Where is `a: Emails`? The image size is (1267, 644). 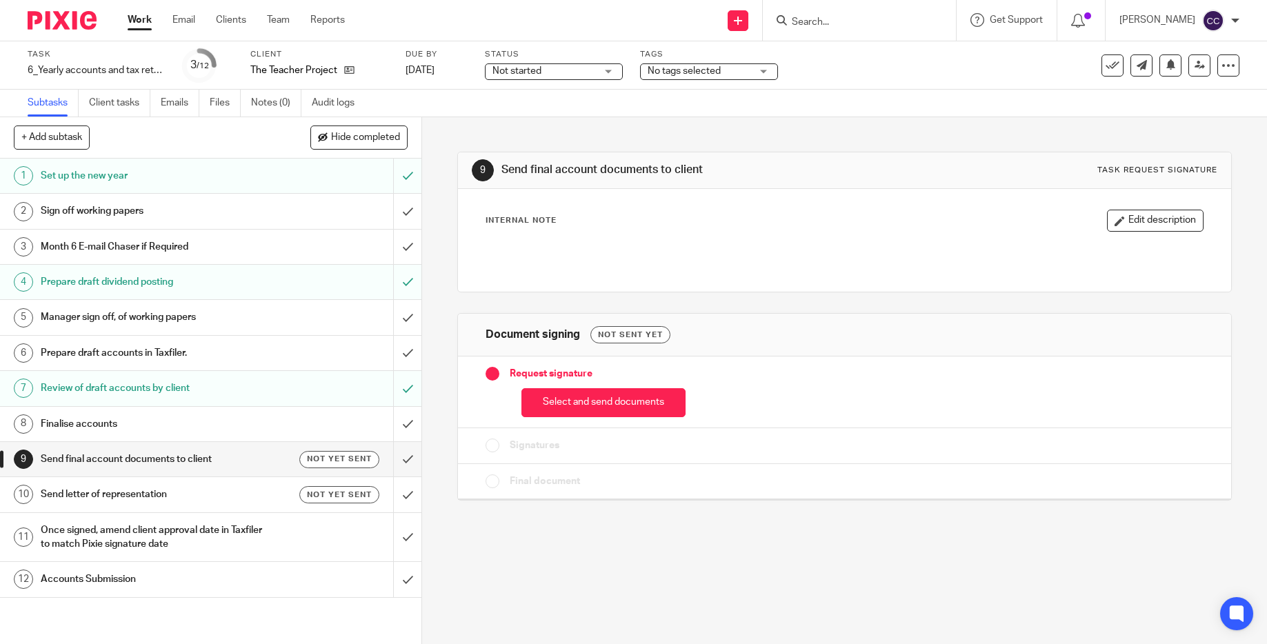
a: Emails is located at coordinates (180, 103).